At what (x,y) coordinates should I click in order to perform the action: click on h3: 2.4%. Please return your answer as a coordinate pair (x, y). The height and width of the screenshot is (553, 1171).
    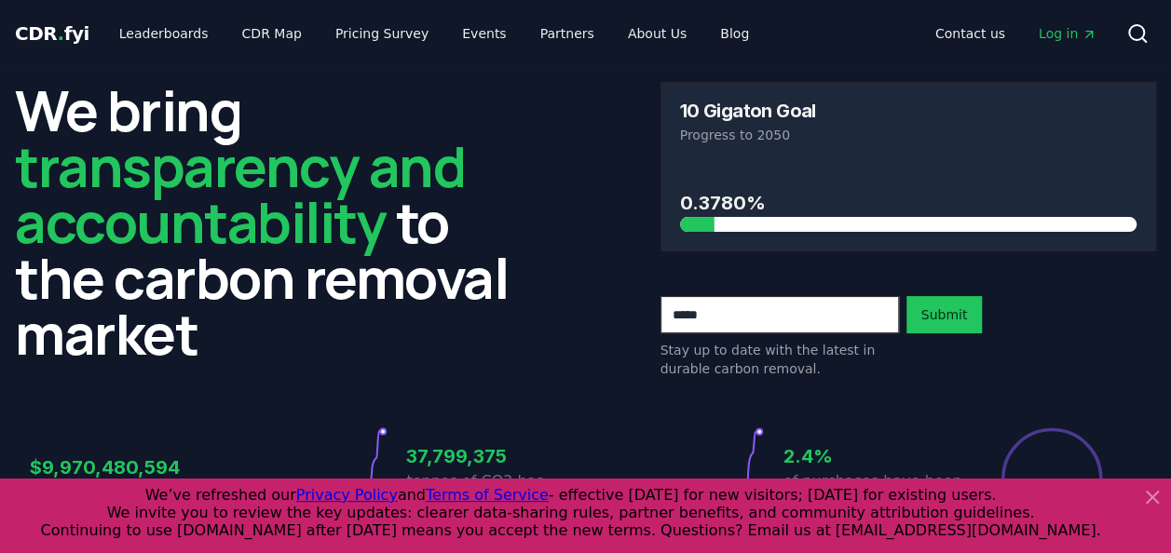
    Looking at the image, I should click on (873, 456).